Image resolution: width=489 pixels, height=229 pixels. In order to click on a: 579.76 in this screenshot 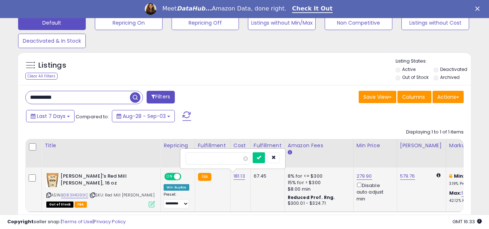, I will do `click(408, 176)`.